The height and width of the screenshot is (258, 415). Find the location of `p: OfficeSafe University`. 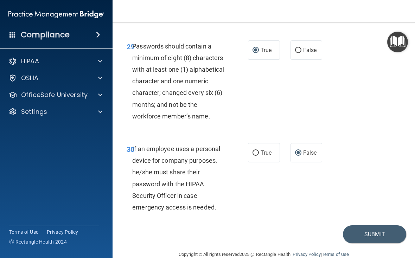

p: OfficeSafe University is located at coordinates (54, 95).